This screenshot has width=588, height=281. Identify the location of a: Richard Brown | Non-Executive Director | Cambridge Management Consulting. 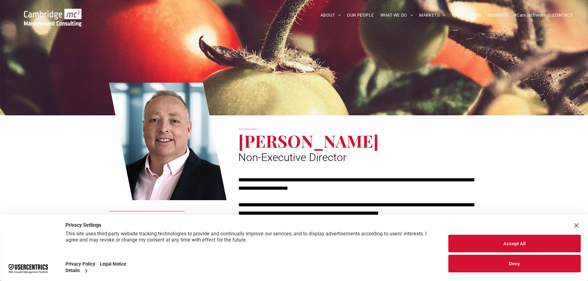
(168, 142).